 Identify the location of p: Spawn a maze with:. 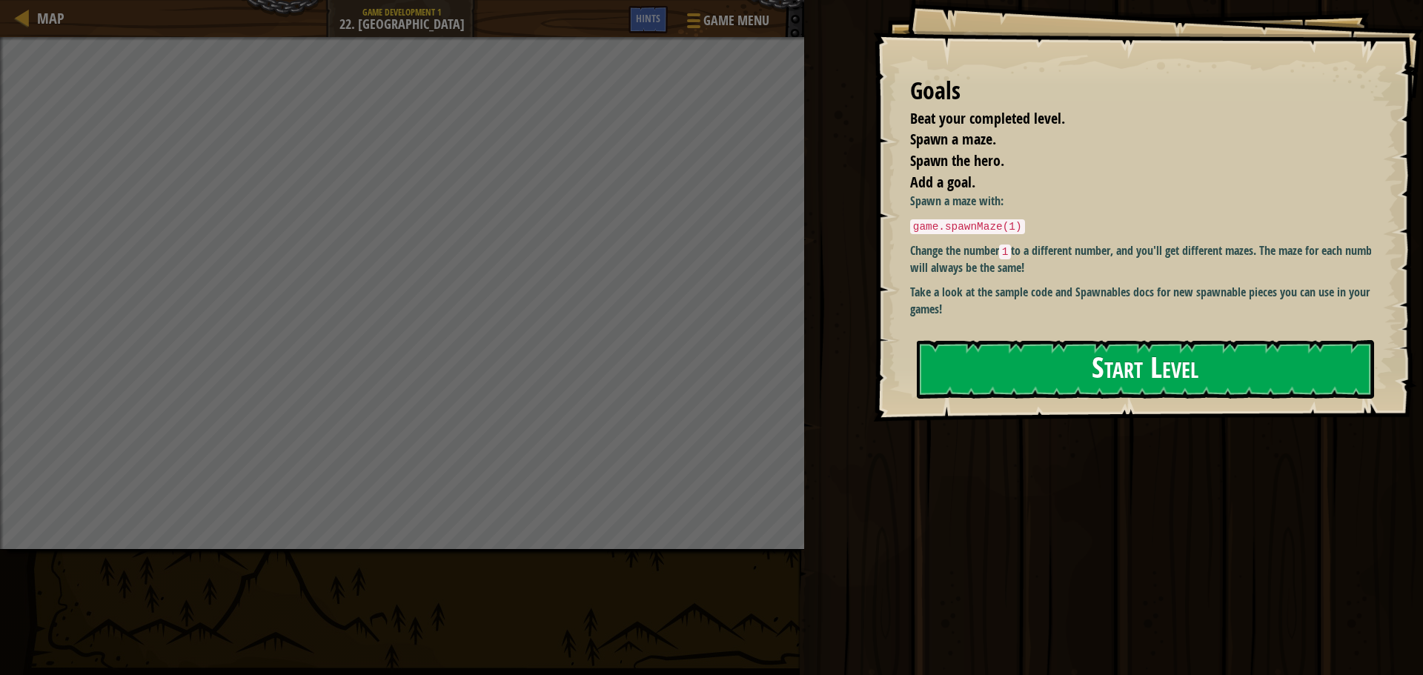
(1146, 201).